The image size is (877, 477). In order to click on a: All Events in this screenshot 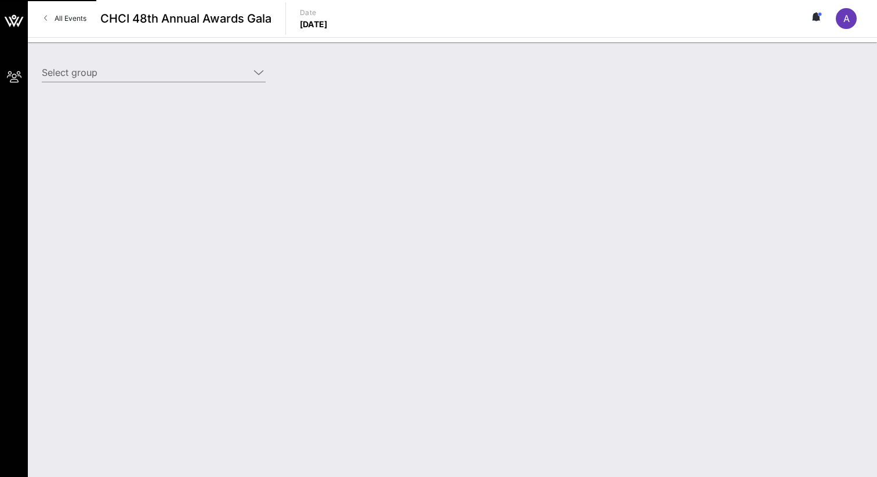, I will do `click(65, 19)`.